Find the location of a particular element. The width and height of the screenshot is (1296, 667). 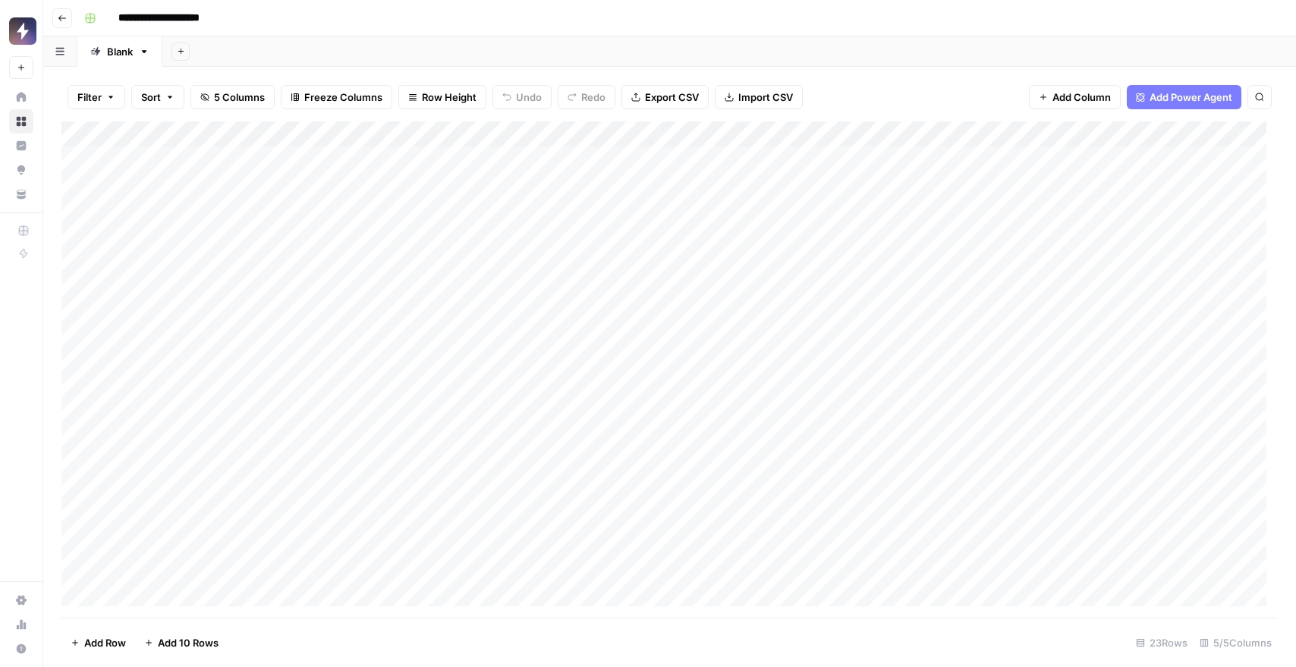

a: Settings is located at coordinates (21, 600).